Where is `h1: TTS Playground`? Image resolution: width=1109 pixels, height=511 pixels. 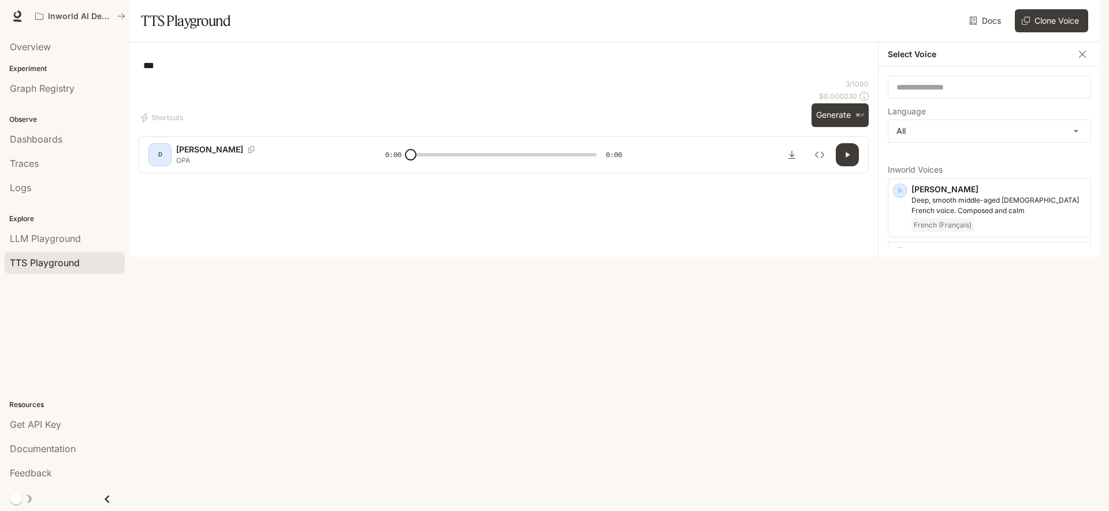
h1: TTS Playground is located at coordinates (185, 21).